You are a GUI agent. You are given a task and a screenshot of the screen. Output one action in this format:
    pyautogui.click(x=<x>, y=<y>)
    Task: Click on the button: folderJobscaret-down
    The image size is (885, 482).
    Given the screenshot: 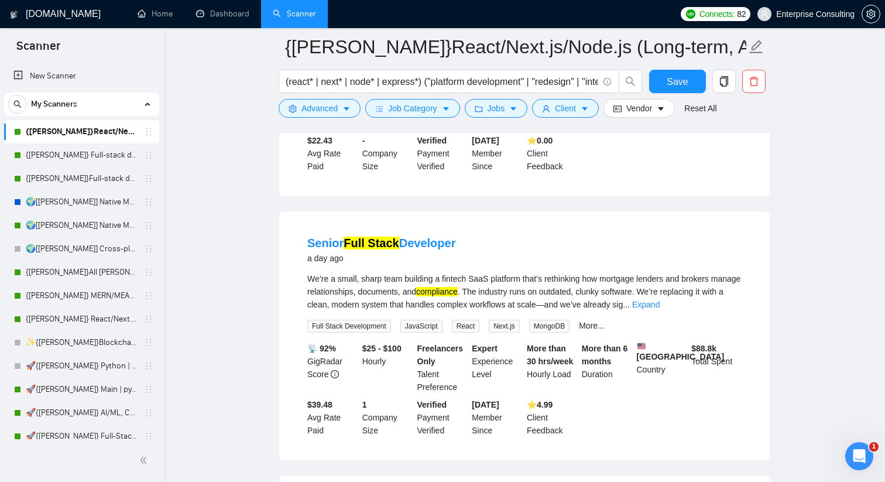 What is the action you would take?
    pyautogui.click(x=496, y=108)
    